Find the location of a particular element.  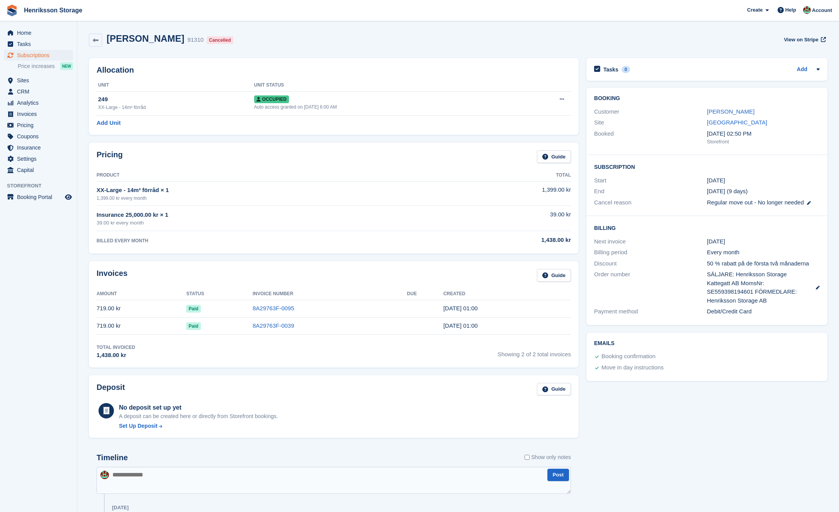

span: SÄLJARE: Henriksson Storage Kattegatt AB MomsNr: SE559398194601 FÖRMEDLARE: Henriksson Storage AB is located at coordinates (757, 287).